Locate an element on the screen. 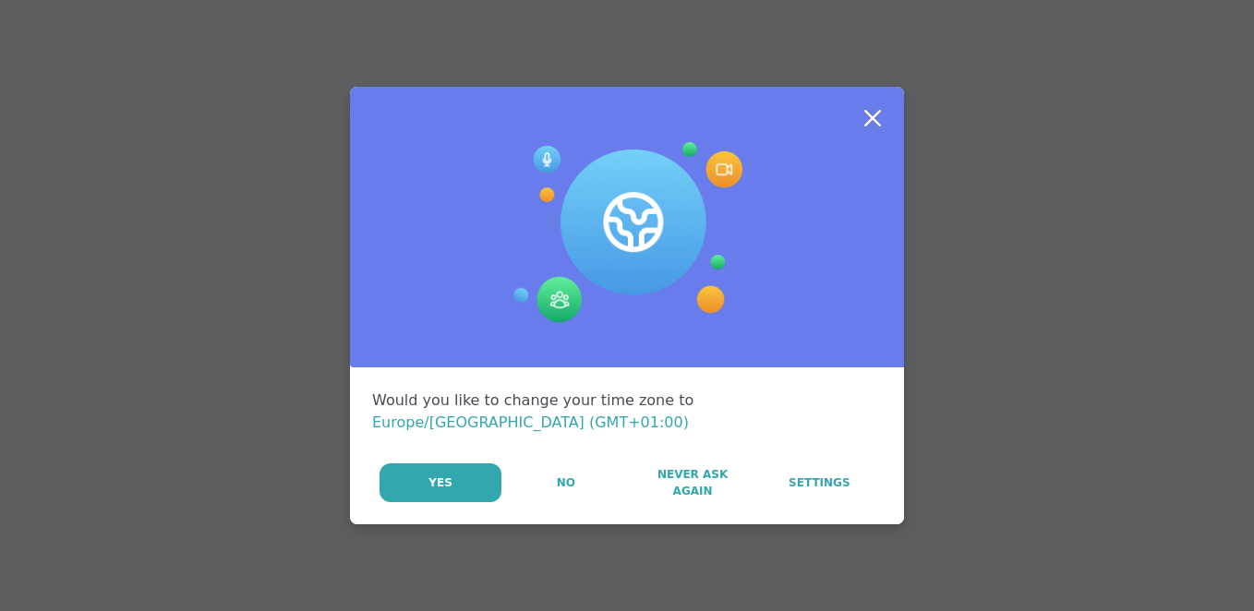 The width and height of the screenshot is (1254, 611). button: Yes is located at coordinates (441, 483).